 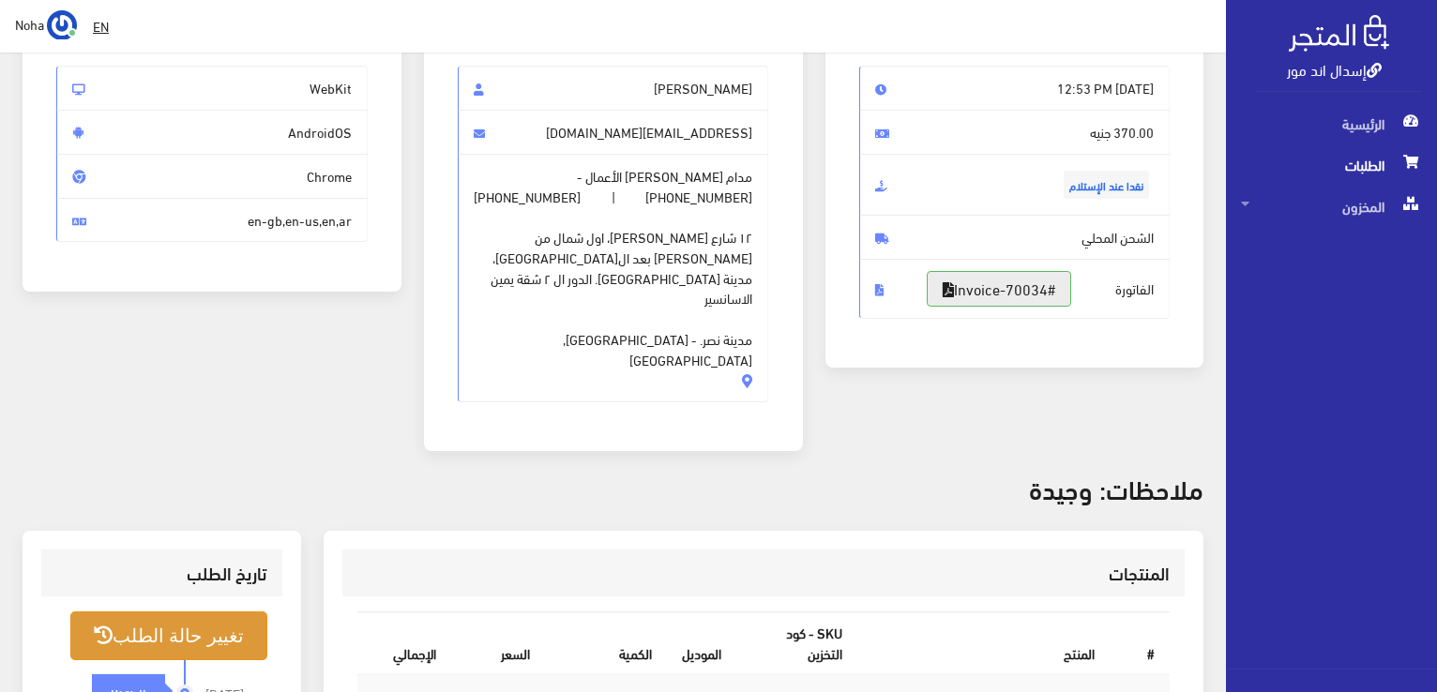 What do you see at coordinates (1331, 206) in the screenshot?
I see `span: المخزون` at bounding box center [1331, 206].